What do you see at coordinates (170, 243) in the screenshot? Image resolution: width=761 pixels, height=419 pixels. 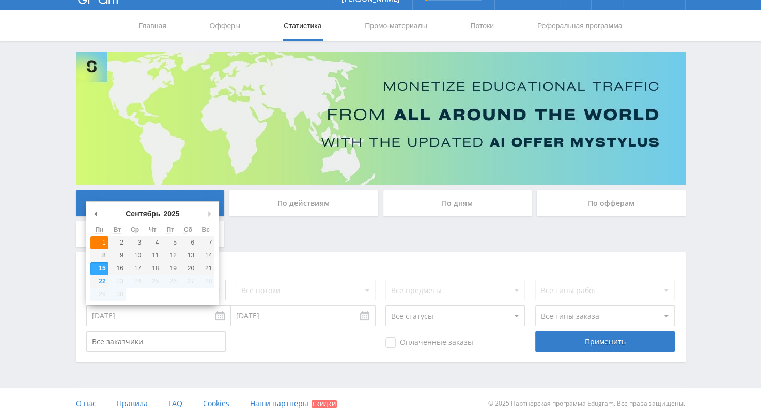 I see `button: 5` at bounding box center [170, 243].